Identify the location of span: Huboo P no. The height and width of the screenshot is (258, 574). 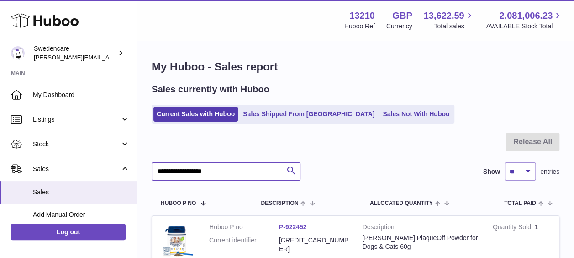
(178, 203).